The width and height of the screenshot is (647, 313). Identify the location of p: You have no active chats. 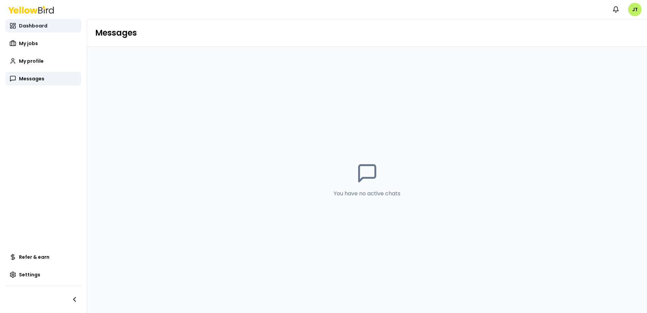
(367, 193).